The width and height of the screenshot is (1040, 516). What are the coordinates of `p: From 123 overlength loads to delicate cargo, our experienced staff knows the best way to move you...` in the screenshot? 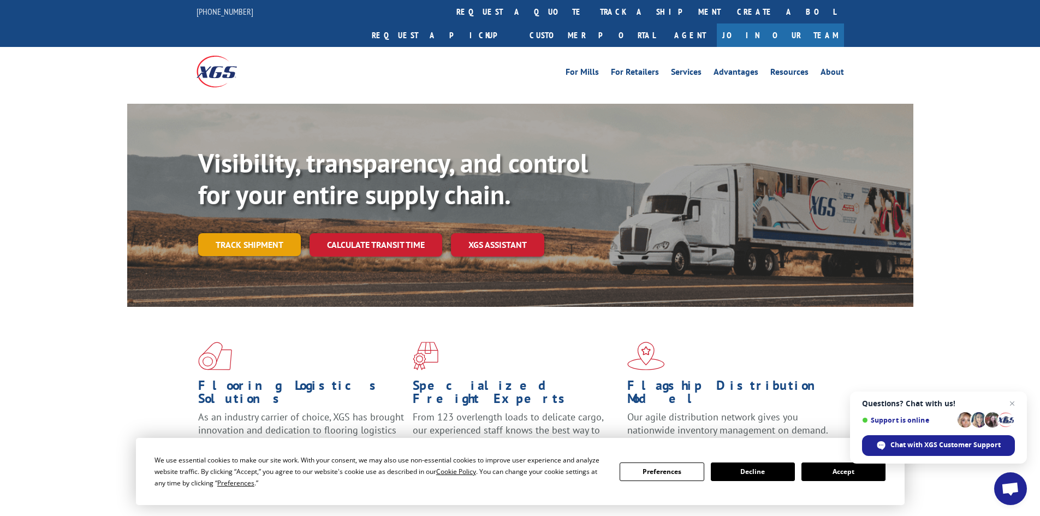 It's located at (516, 435).